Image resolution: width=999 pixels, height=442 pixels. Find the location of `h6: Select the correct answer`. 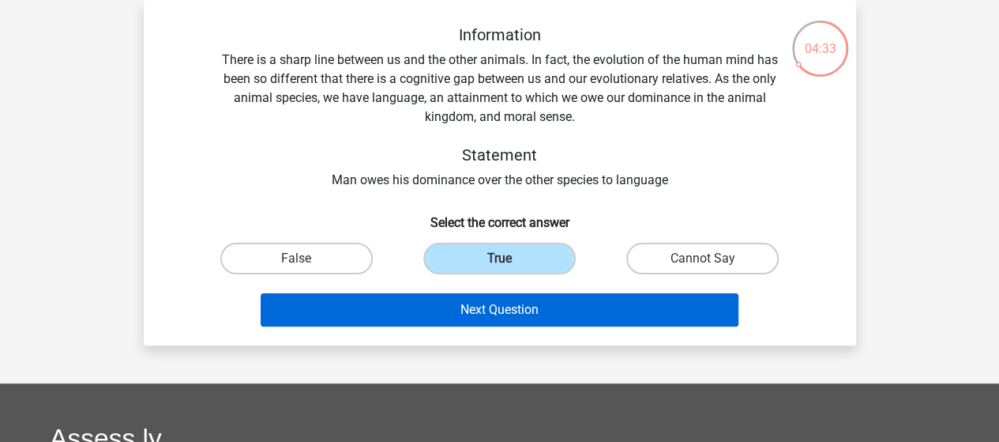

h6: Select the correct answer is located at coordinates (500, 216).